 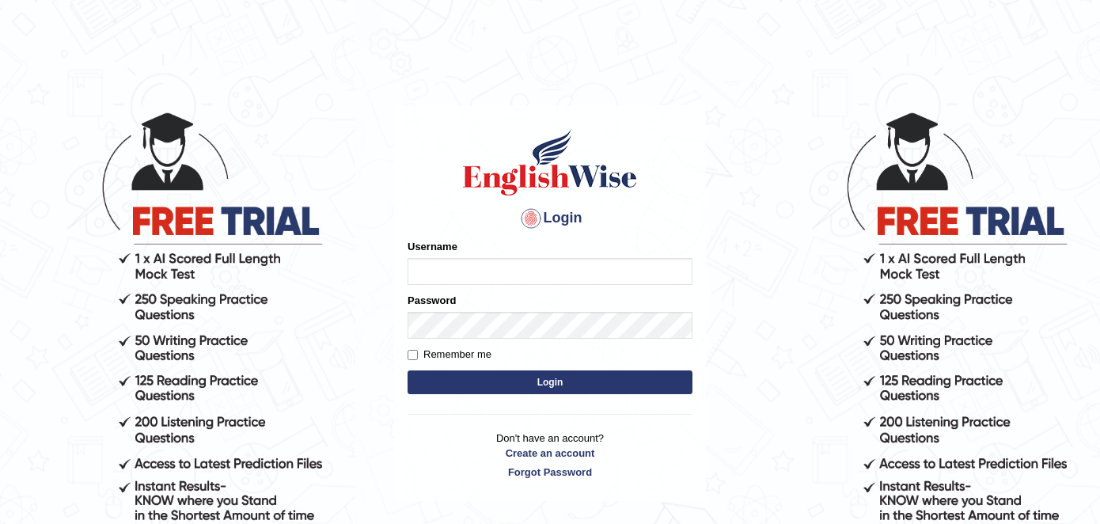 What do you see at coordinates (450, 355) in the screenshot?
I see `label: Remember me` at bounding box center [450, 355].